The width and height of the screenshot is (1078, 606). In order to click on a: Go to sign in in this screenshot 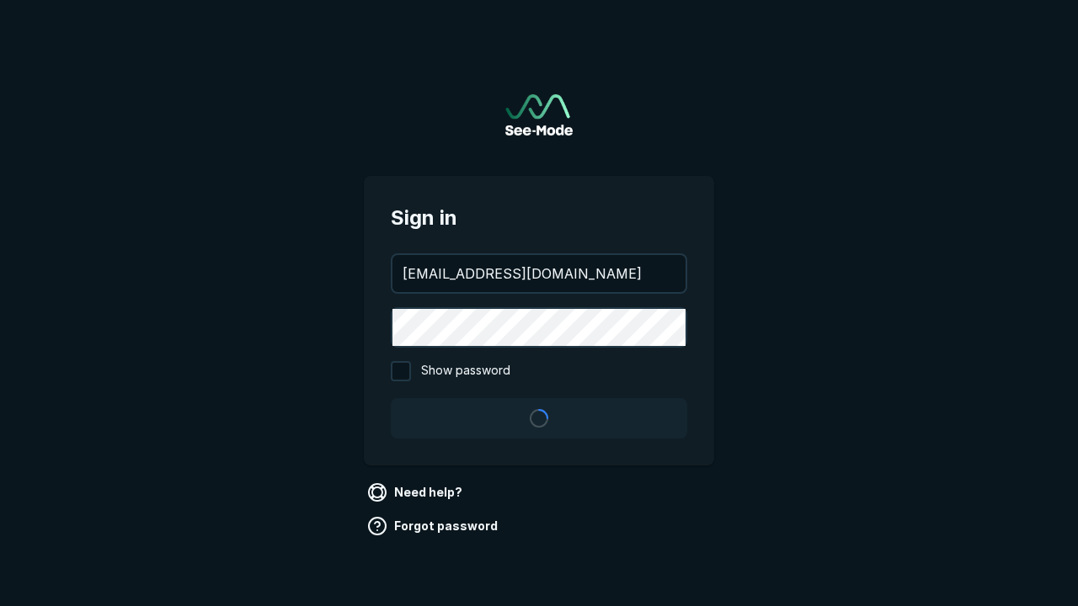, I will do `click(539, 115)`.